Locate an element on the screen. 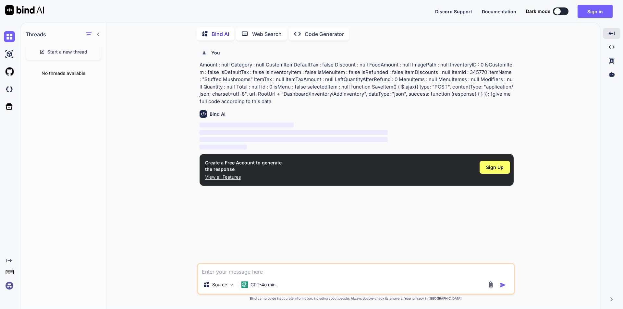 The image size is (623, 309). p: Web Search is located at coordinates (267, 34).